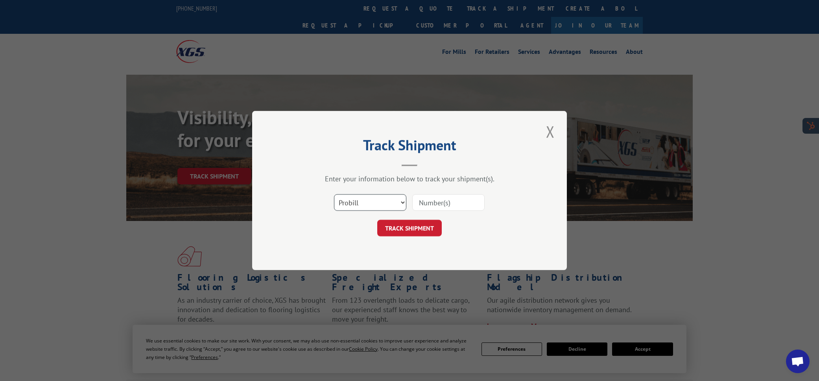 The width and height of the screenshot is (819, 381). Describe the element at coordinates (798, 362) in the screenshot. I see `a: Open chat` at that location.